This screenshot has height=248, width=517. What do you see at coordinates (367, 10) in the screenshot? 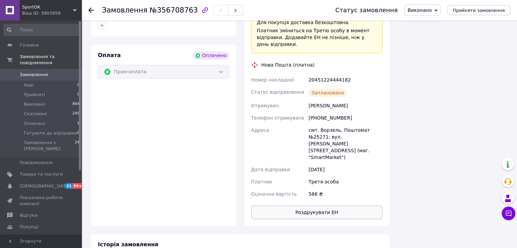
I see `div: Статус замовлення` at bounding box center [367, 10].